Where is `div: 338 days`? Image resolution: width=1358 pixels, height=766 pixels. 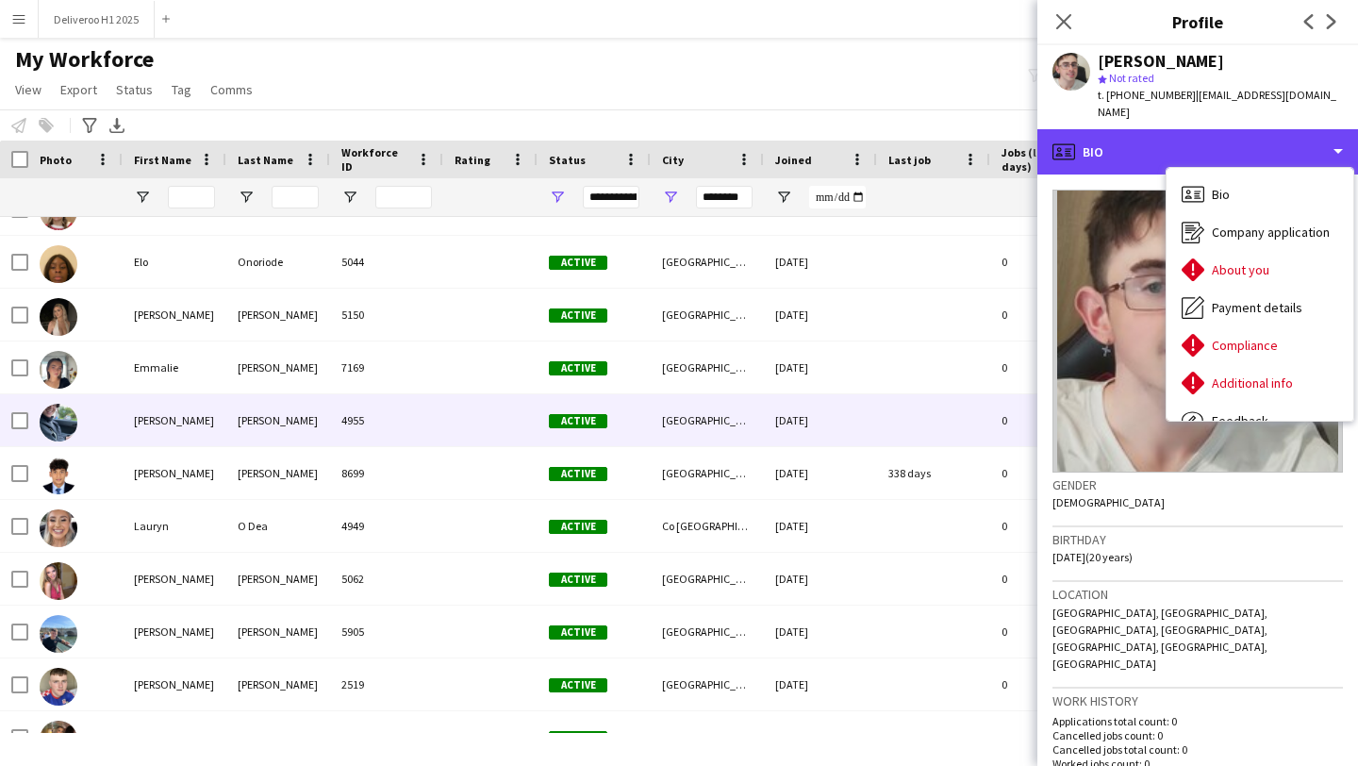 div: 338 days is located at coordinates (934, 473).